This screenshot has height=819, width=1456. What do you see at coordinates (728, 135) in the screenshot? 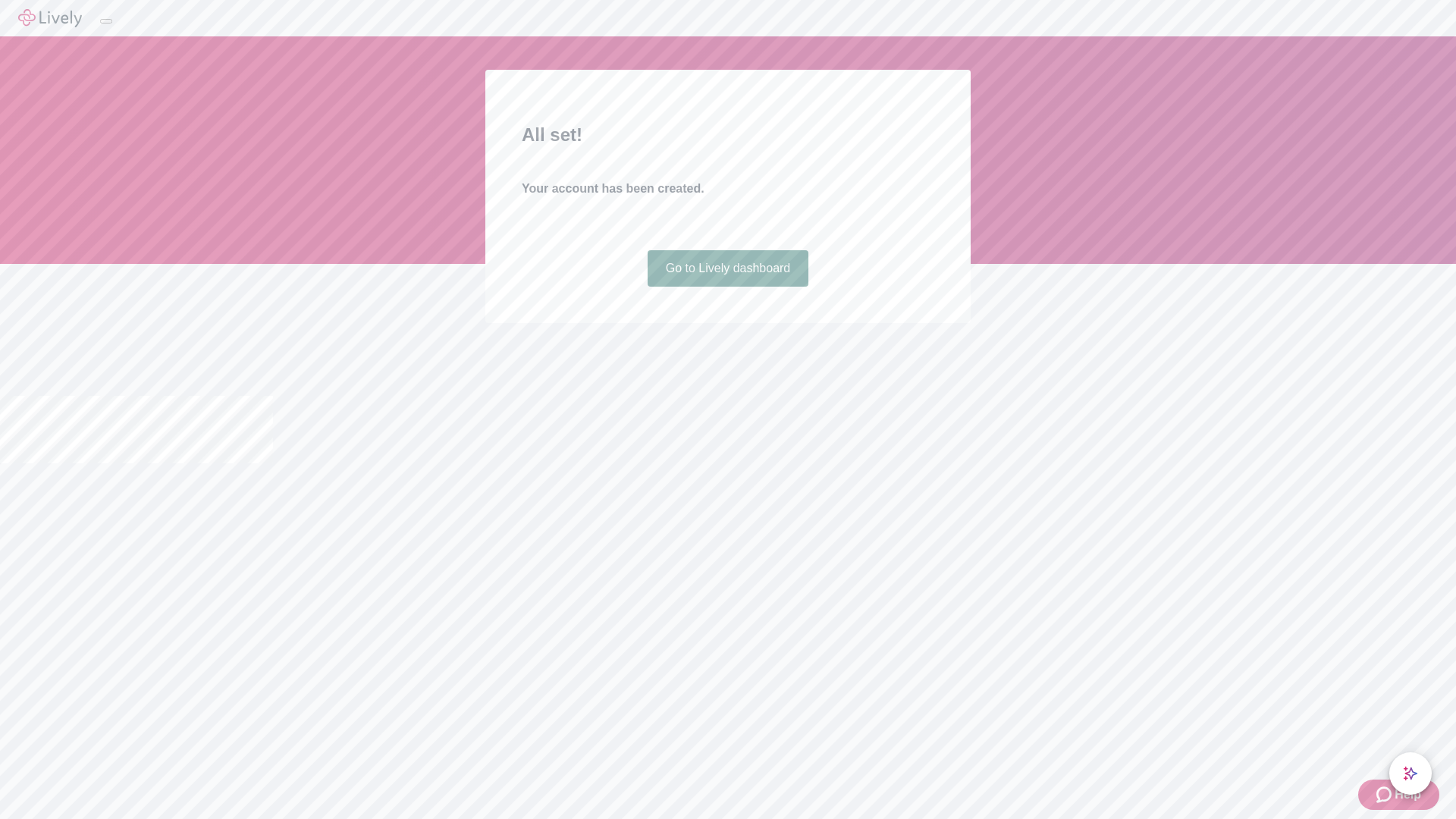
I see `h2: All set!` at bounding box center [728, 135].